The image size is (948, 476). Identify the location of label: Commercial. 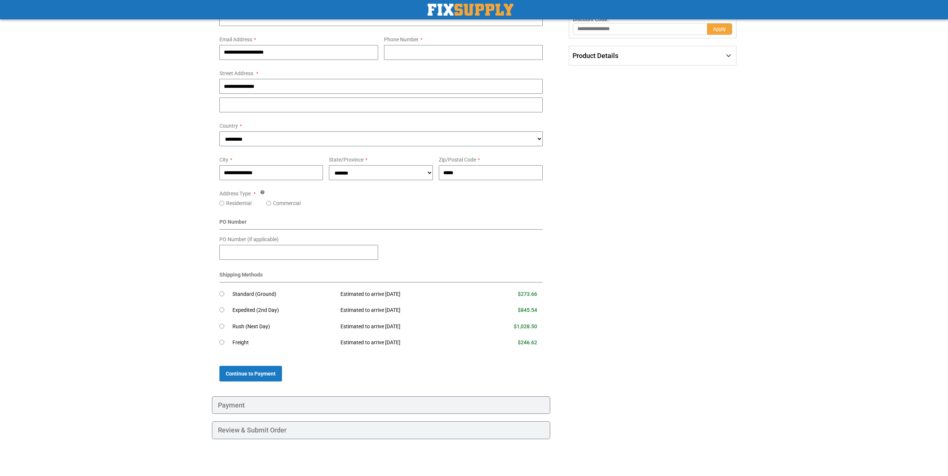
(287, 203).